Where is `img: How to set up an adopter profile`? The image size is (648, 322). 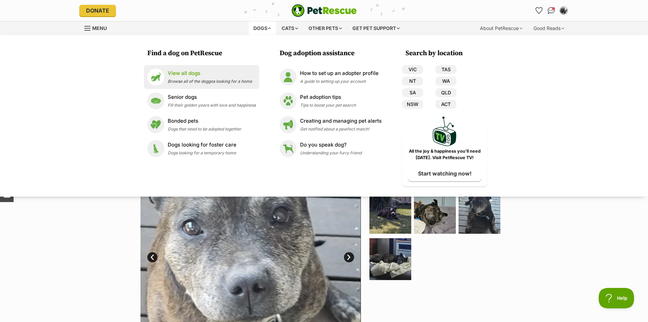
img: How to set up an adopter profile is located at coordinates (288, 77).